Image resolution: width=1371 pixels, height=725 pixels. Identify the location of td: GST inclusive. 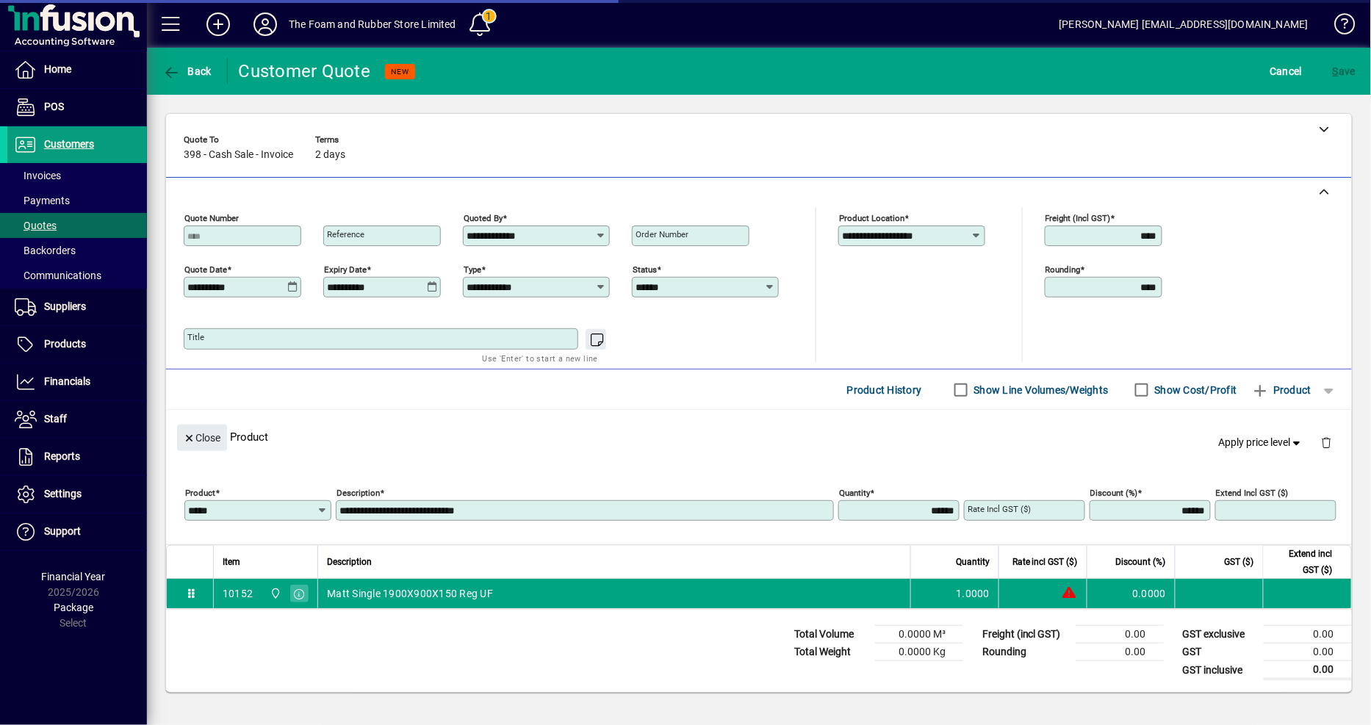
(1220, 670).